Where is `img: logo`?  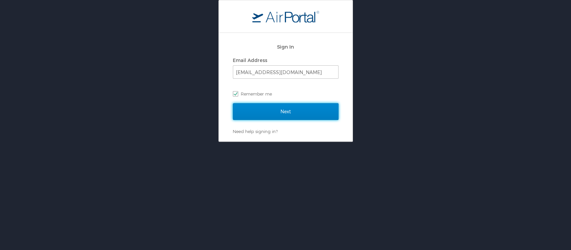 img: logo is located at coordinates (286, 16).